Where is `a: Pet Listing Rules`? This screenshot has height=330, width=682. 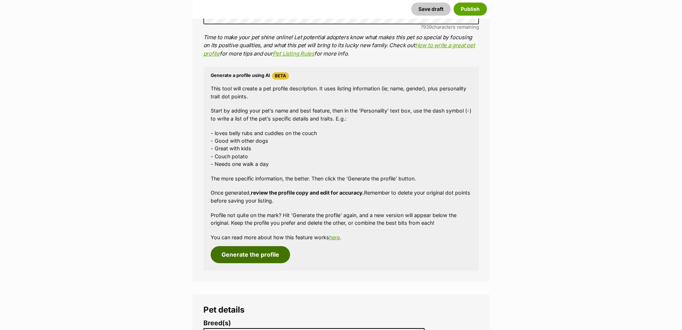
a: Pet Listing Rules is located at coordinates (293, 53).